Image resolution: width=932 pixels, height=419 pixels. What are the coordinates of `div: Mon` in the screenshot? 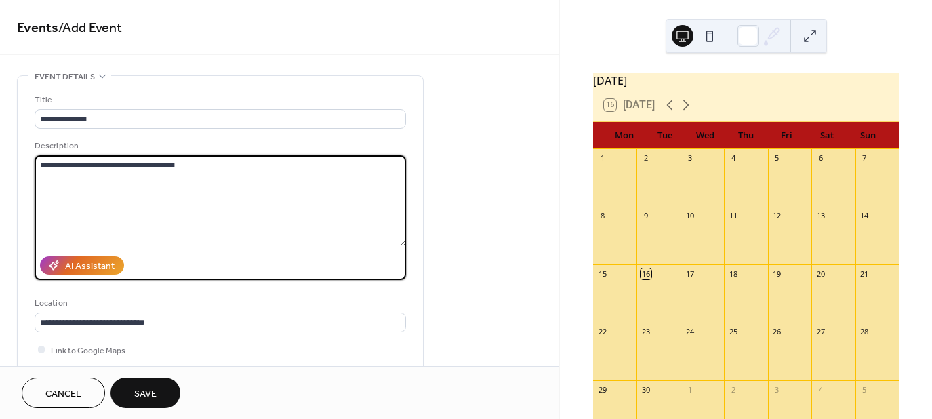 It's located at (624, 136).